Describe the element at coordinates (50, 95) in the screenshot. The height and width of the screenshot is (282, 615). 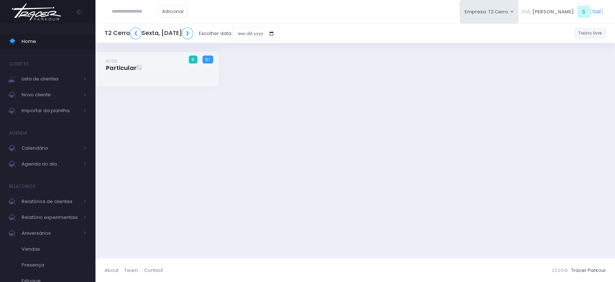
I see `span: Novo cliente` at that location.